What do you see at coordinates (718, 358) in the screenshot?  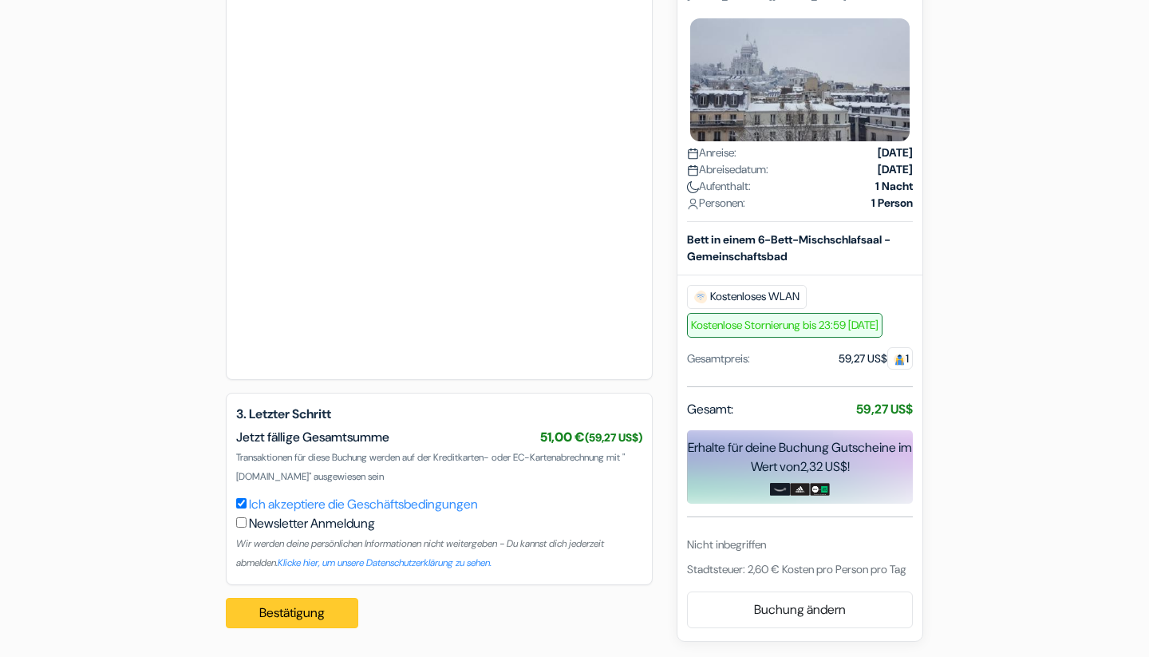 I see `div: Gesamtpreis:` at bounding box center [718, 358].